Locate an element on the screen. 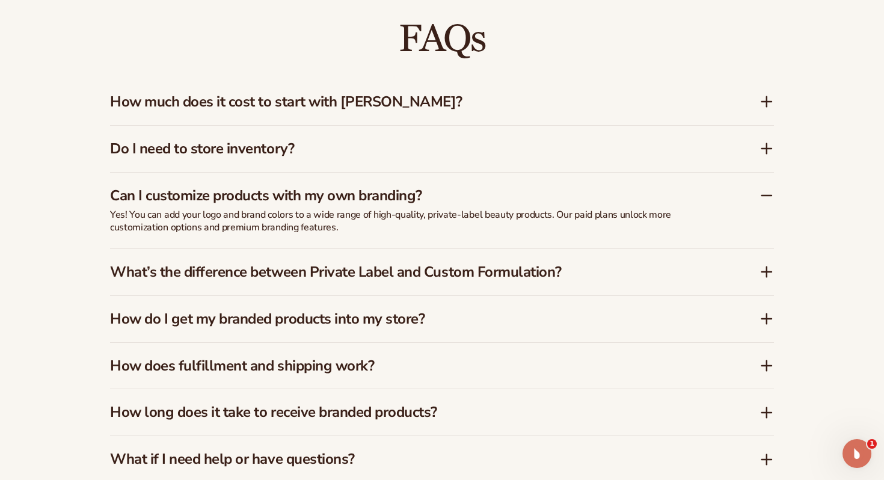  p: Yes! You can add your logo and brand colors to a wide range of high-quality, private-label beauty... is located at coordinates (411, 221).